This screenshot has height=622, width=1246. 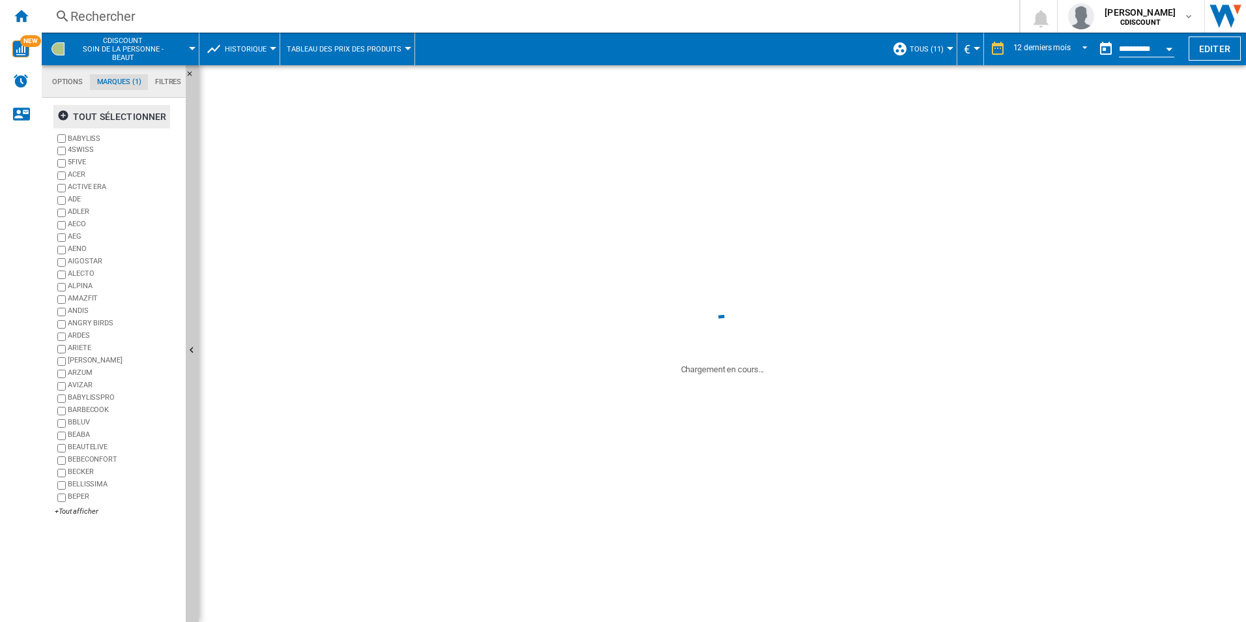 I want to click on span: NEW, so click(x=31, y=41).